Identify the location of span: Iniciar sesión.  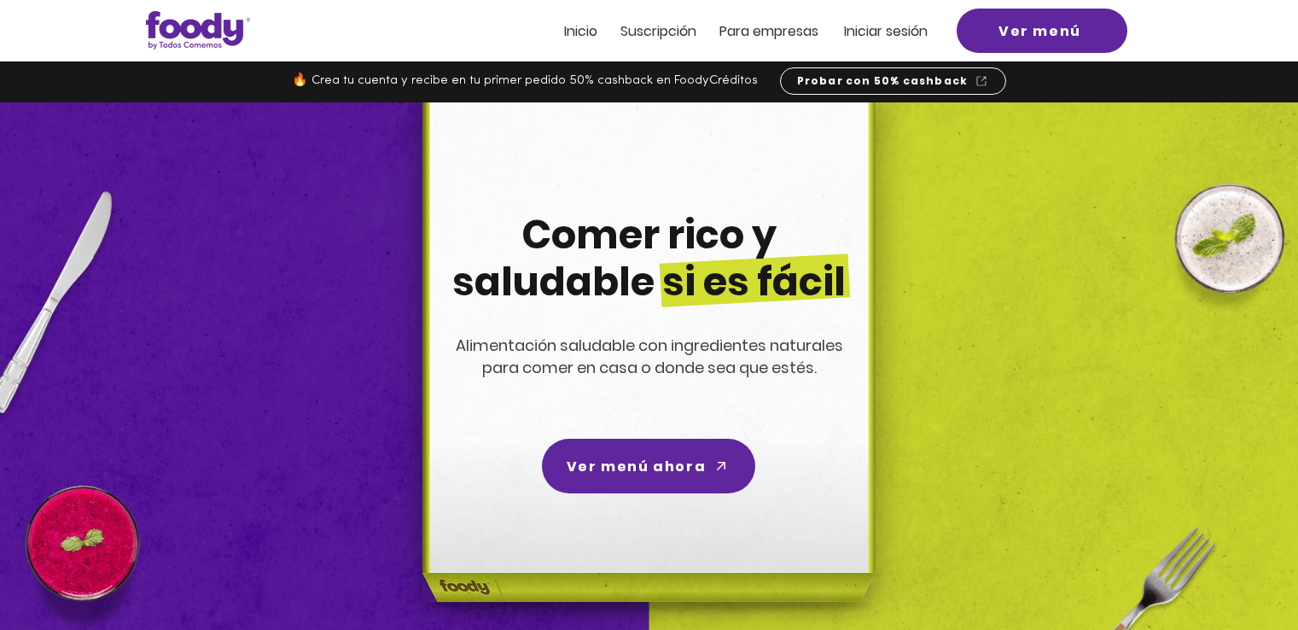
(886, 31).